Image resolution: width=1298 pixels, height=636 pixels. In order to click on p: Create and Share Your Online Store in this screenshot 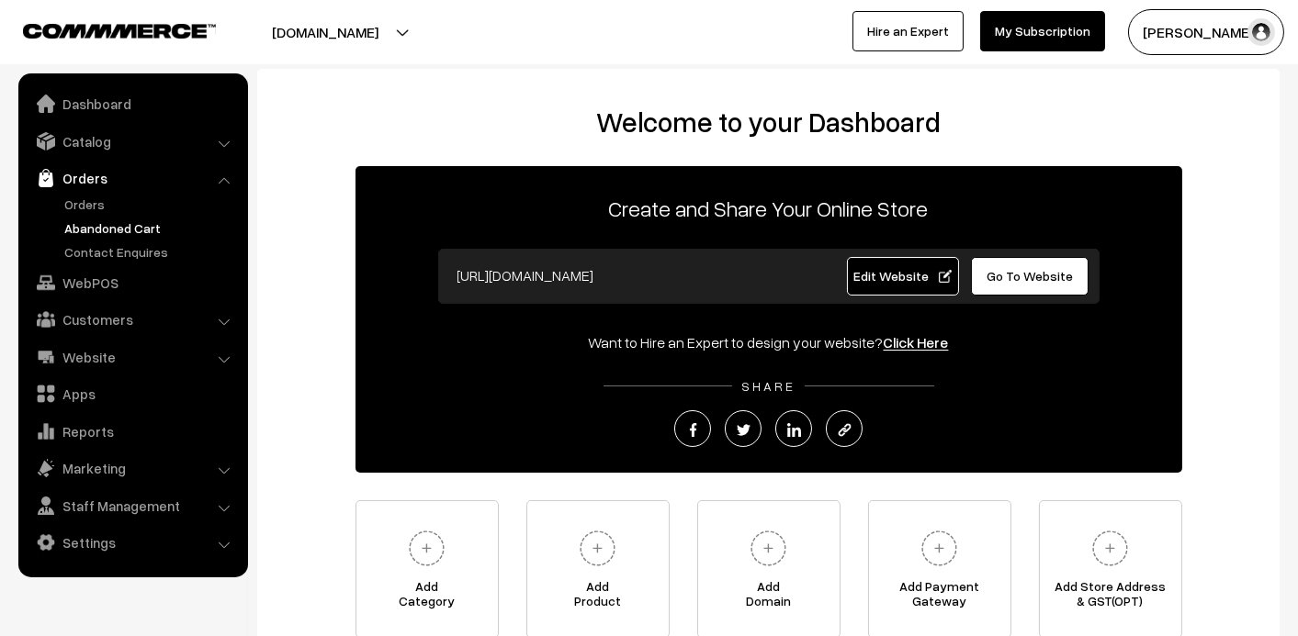, I will do `click(769, 208)`.